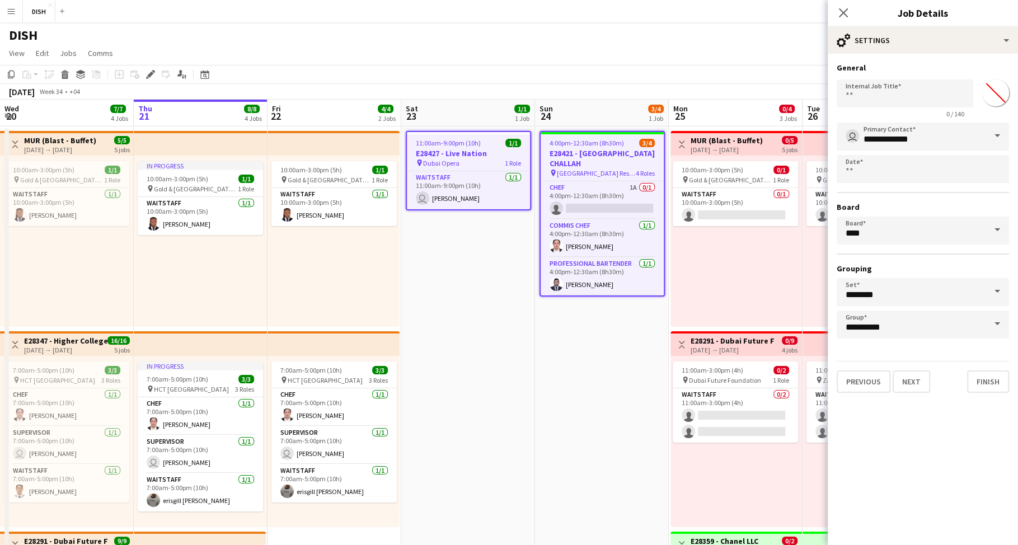 The width and height of the screenshot is (1018, 545). I want to click on h3: General, so click(923, 68).